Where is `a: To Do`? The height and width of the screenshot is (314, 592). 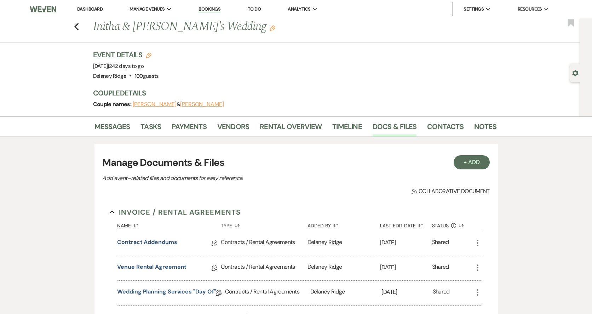 a: To Do is located at coordinates (254, 9).